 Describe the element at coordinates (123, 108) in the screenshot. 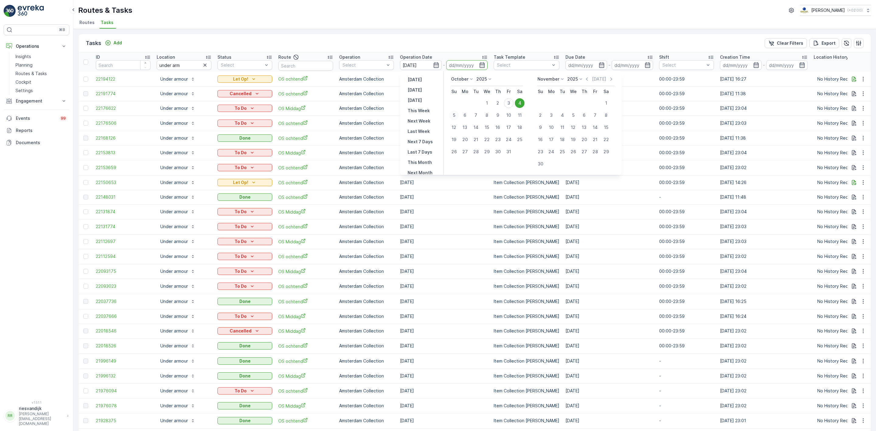

I see `span: 22176622` at that location.